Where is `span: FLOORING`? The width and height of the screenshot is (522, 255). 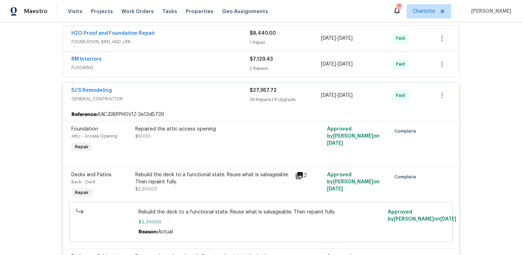 span: FLOORING is located at coordinates (160, 68).